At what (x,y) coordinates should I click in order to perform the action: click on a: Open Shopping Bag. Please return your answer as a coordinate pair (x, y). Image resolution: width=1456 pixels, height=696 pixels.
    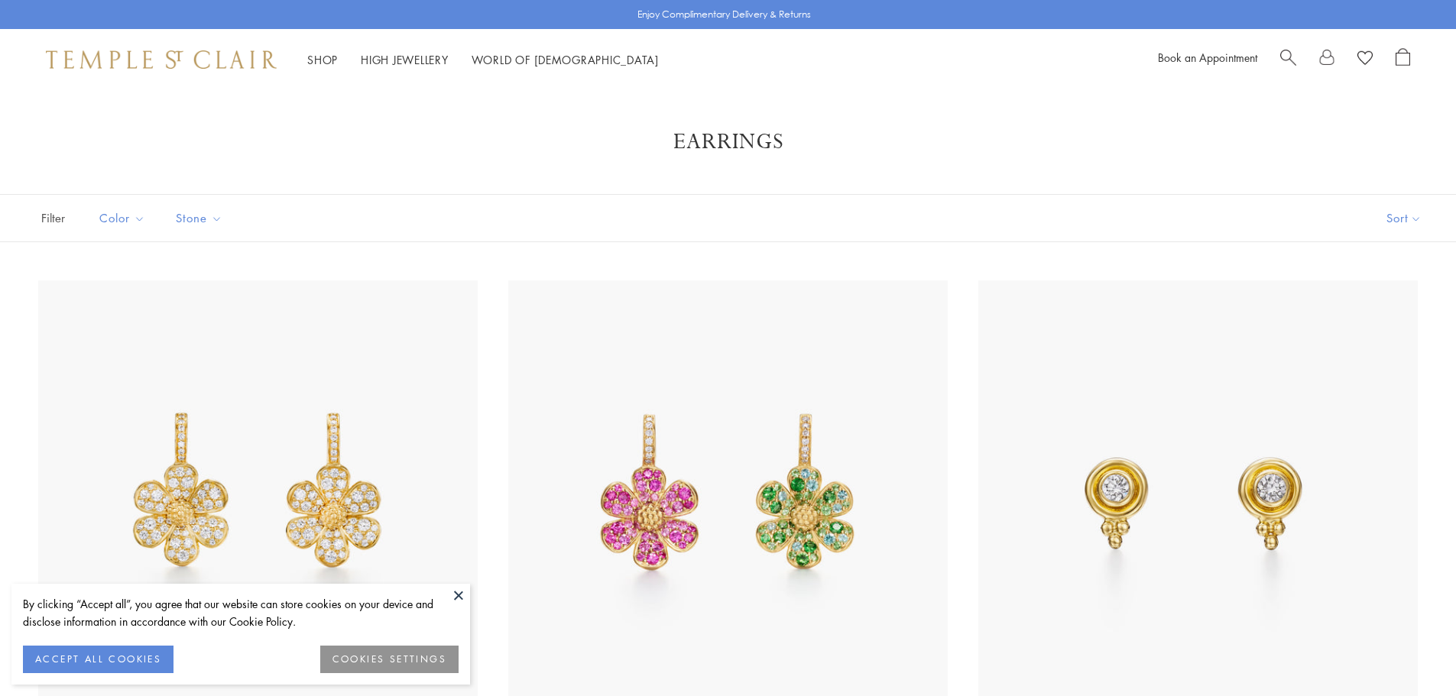
    Looking at the image, I should click on (1402, 60).